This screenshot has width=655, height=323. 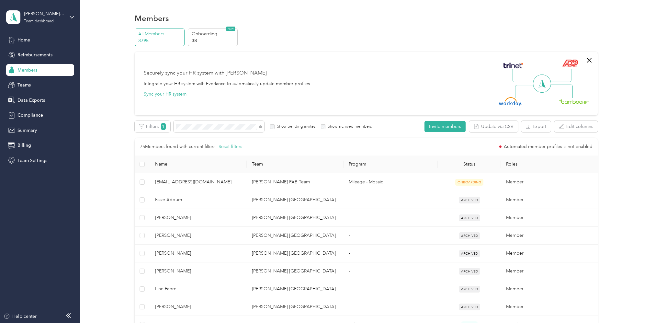 I want to click on td: Lyra Faye Hutchen, so click(x=198, y=271).